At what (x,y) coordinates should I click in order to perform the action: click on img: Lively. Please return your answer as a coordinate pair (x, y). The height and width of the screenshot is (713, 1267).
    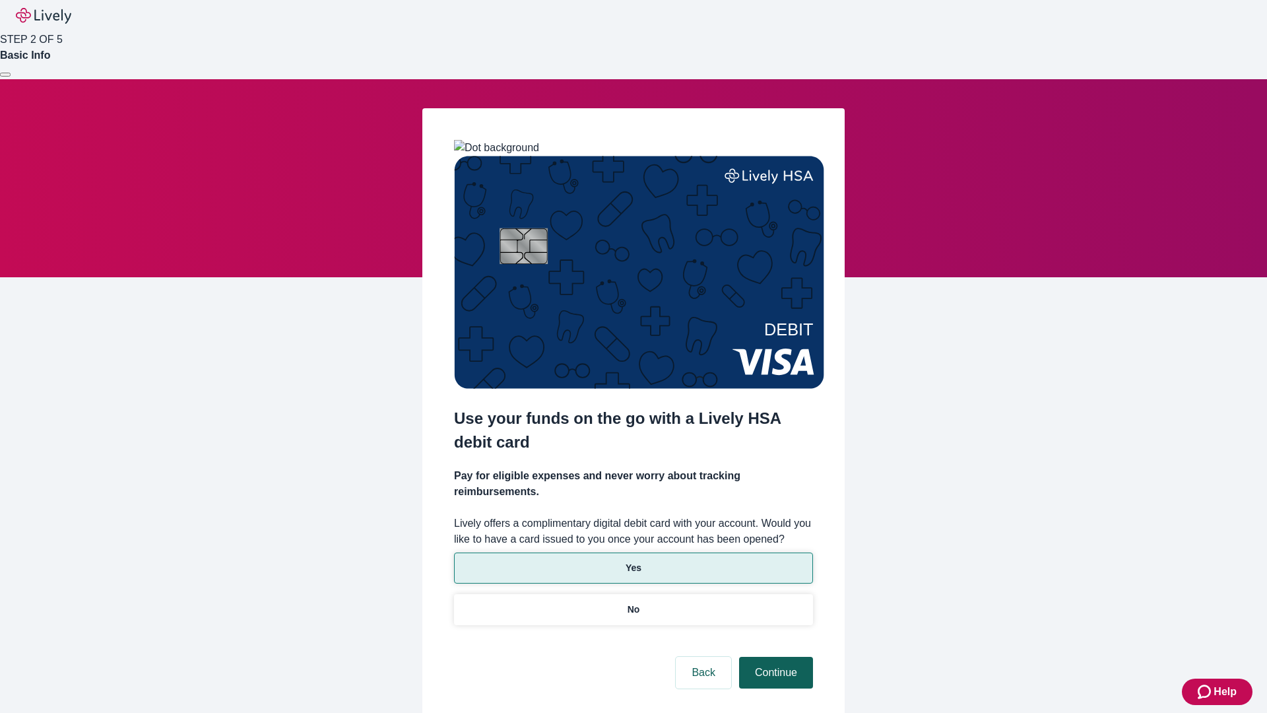
    Looking at the image, I should click on (44, 16).